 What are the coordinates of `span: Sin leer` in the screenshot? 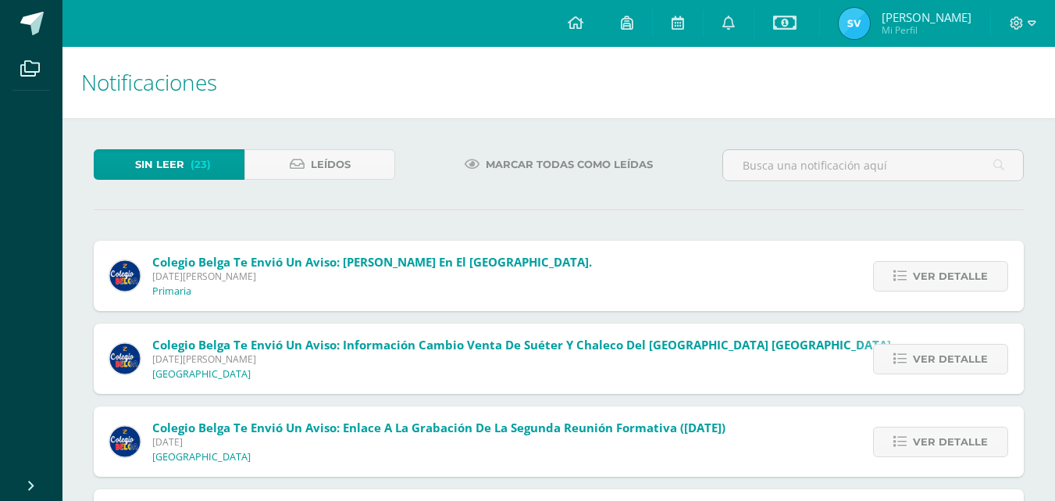 It's located at (159, 164).